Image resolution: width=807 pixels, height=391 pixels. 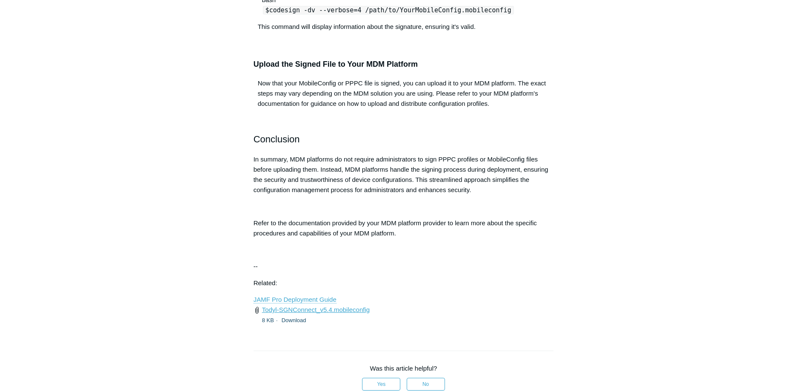 I want to click on span: Was this article helpful?, so click(x=404, y=368).